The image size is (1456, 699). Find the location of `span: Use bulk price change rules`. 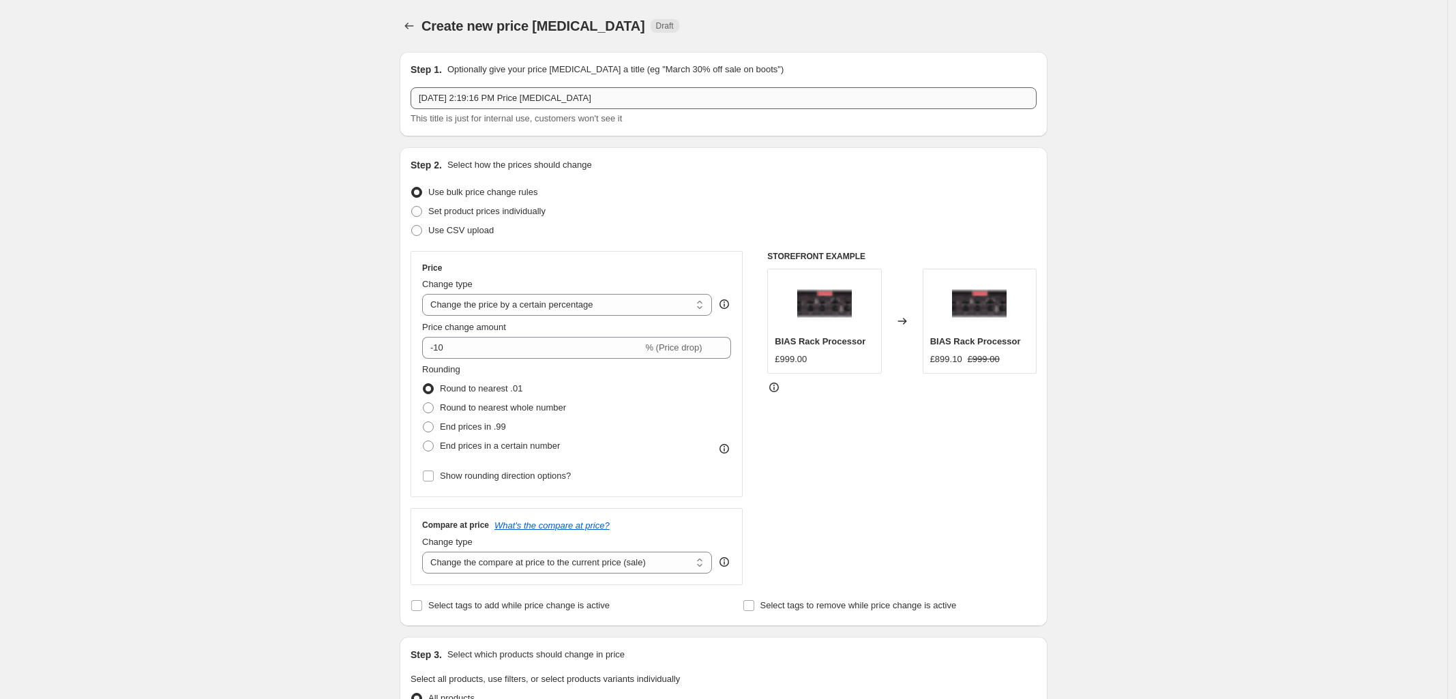

span: Use bulk price change rules is located at coordinates (483, 192).